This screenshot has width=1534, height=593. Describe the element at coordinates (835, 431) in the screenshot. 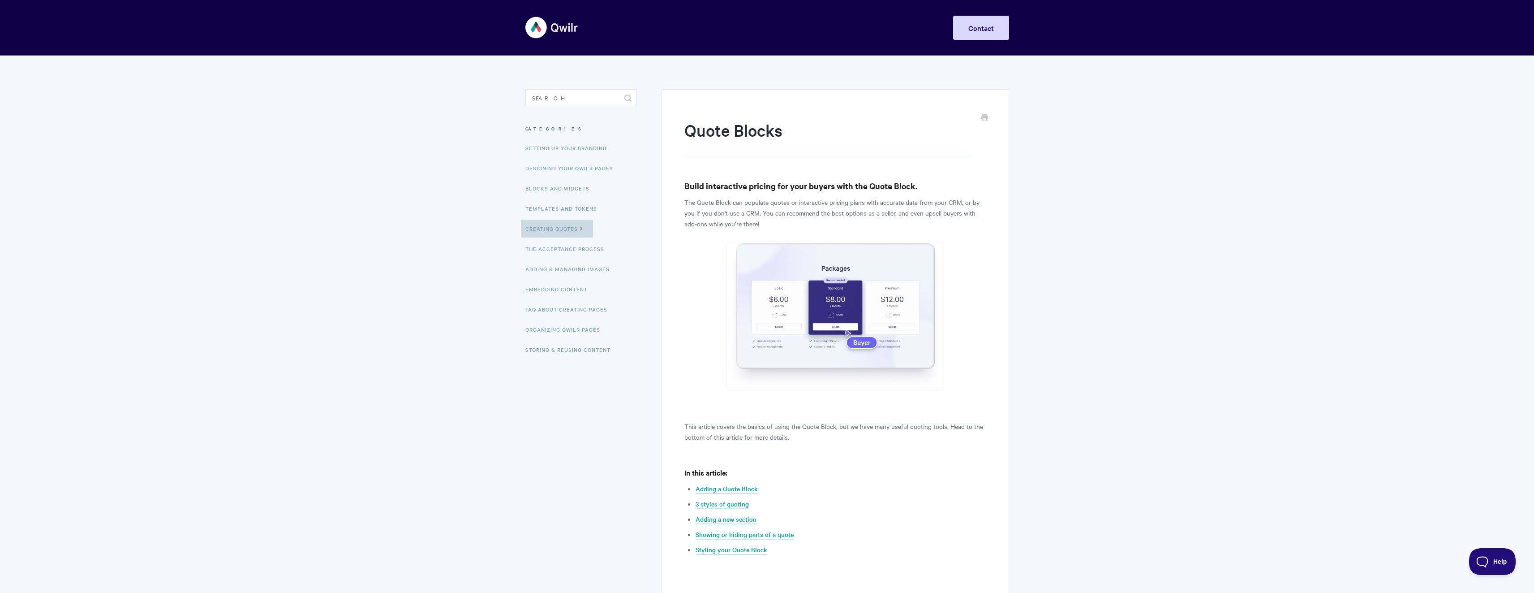

I see `p: This article covers the basics of using the Quote Block, but we have many useful quoting tools. H...` at that location.